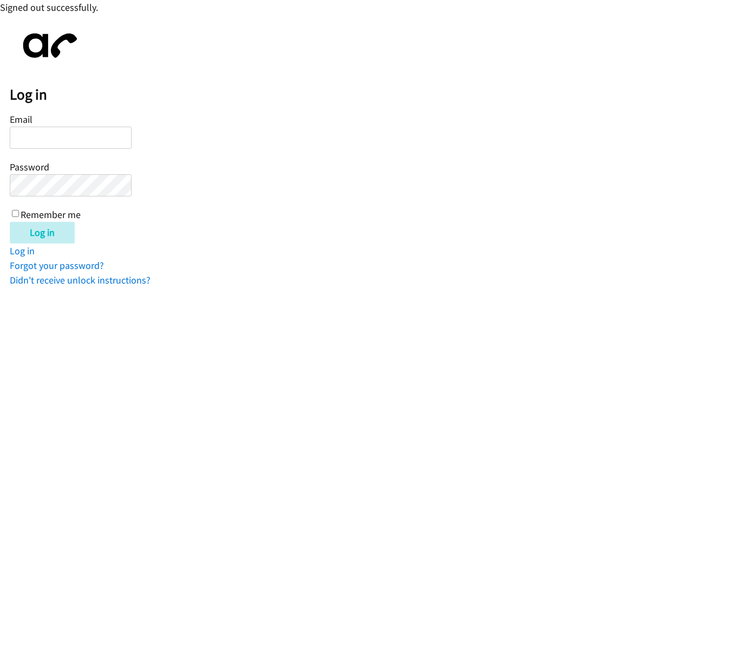 The image size is (739, 645). I want to click on a: Didn't receive unlock instructions?, so click(80, 280).